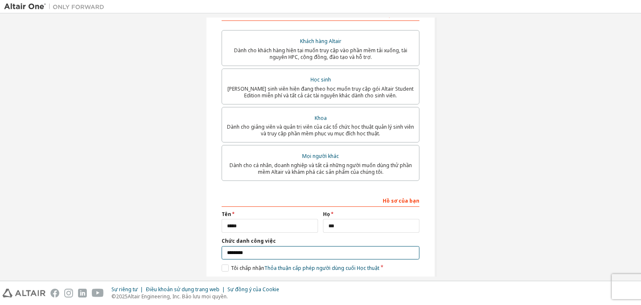 The image size is (641, 305). What do you see at coordinates (321, 118) in the screenshot?
I see `font: Khoa` at bounding box center [321, 118].